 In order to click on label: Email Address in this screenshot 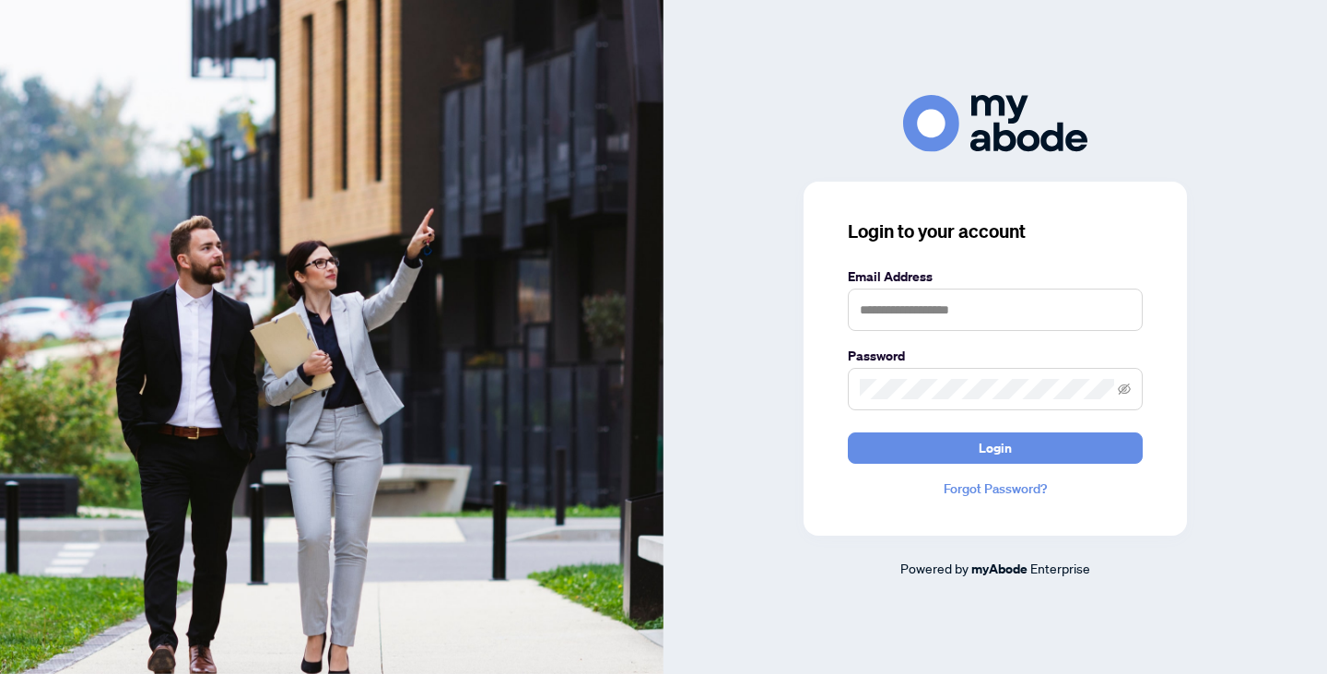, I will do `click(995, 277)`.